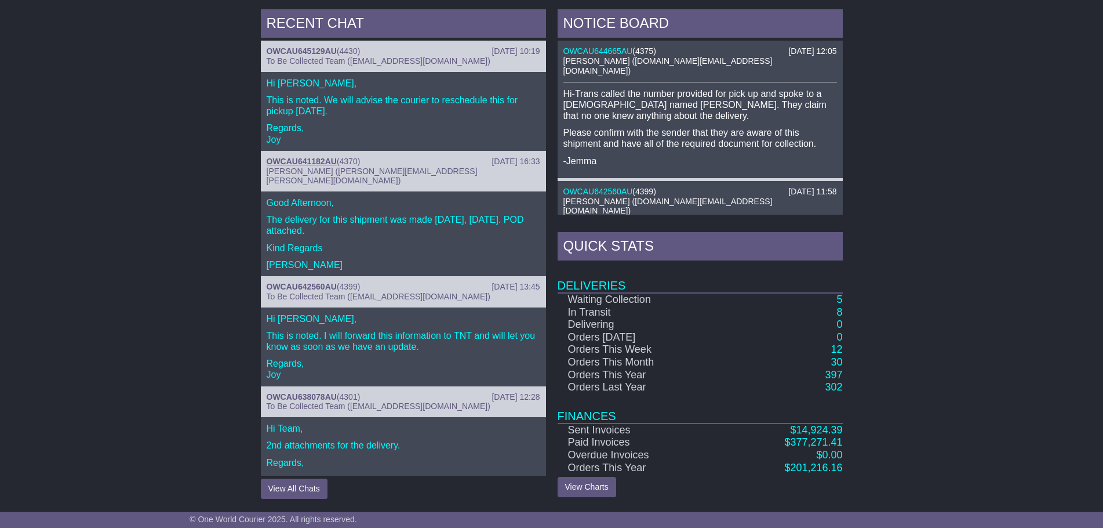  Describe the element at coordinates (832, 454) in the screenshot. I see `span: 0.00` at that location.